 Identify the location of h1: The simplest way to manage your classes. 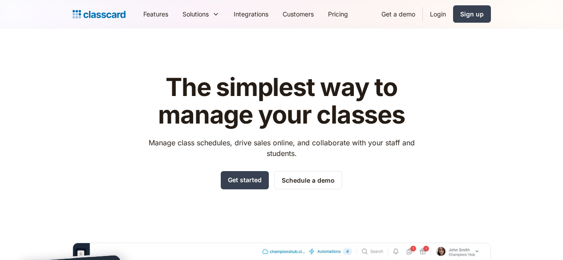
(281, 101).